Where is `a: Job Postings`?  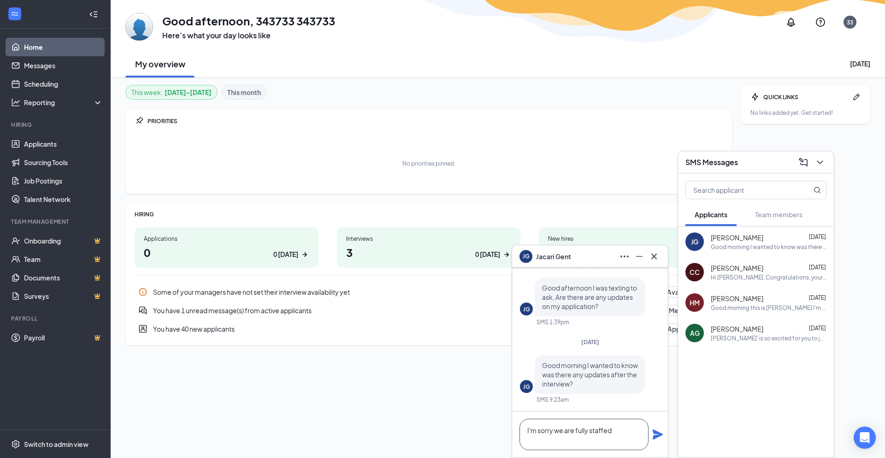
a: Job Postings is located at coordinates (63, 181).